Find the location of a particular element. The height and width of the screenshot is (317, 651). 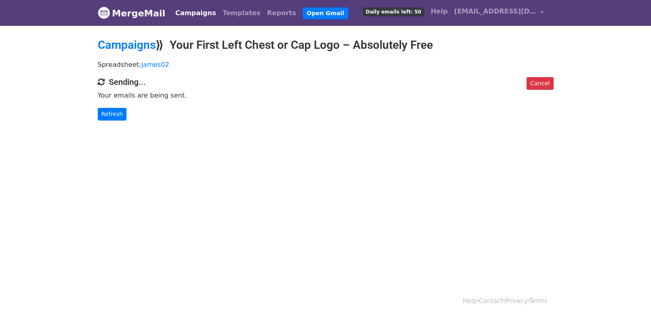

p: Spreadsheet: is located at coordinates (326, 64).